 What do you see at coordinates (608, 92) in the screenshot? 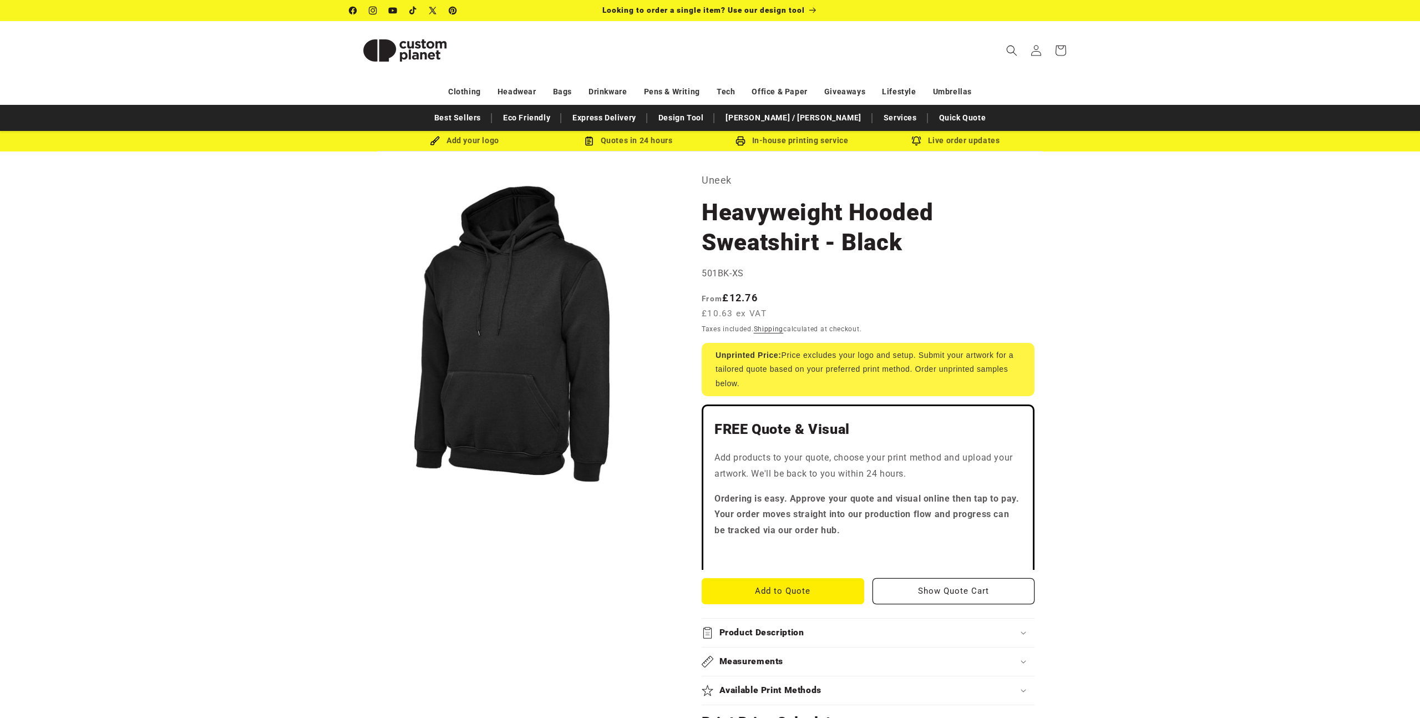
I see `a: Drinkware` at bounding box center [608, 92].